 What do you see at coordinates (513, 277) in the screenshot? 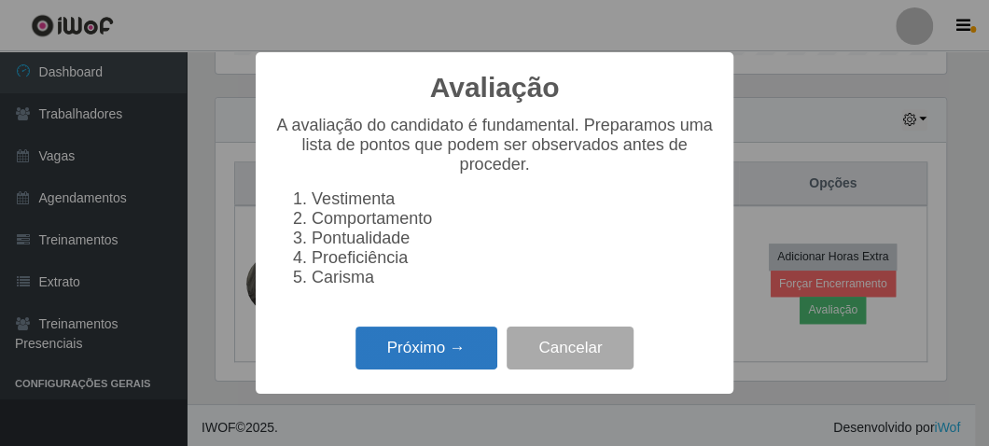
I see `li: Carisma` at bounding box center [513, 277].